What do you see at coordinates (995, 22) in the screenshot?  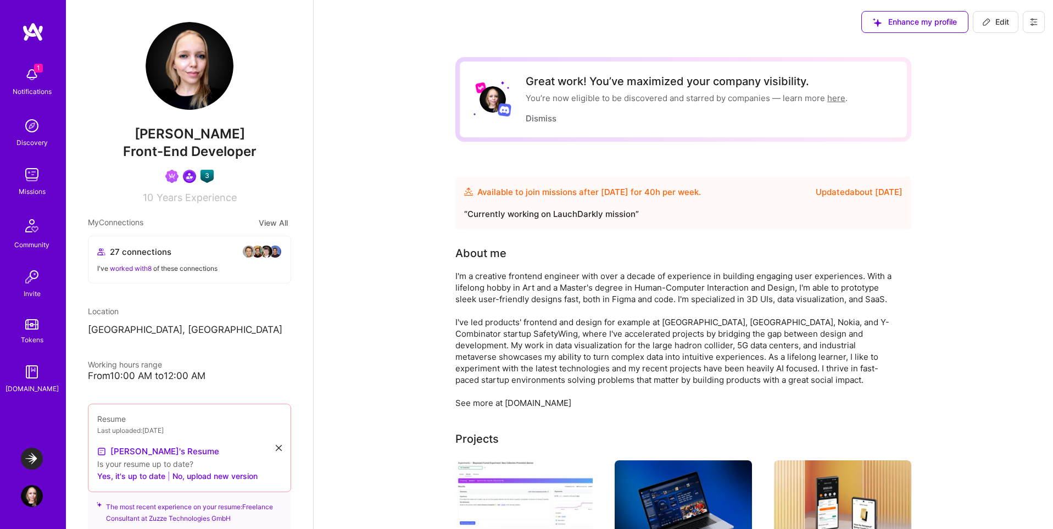 I see `span: Edit` at bounding box center [995, 22].